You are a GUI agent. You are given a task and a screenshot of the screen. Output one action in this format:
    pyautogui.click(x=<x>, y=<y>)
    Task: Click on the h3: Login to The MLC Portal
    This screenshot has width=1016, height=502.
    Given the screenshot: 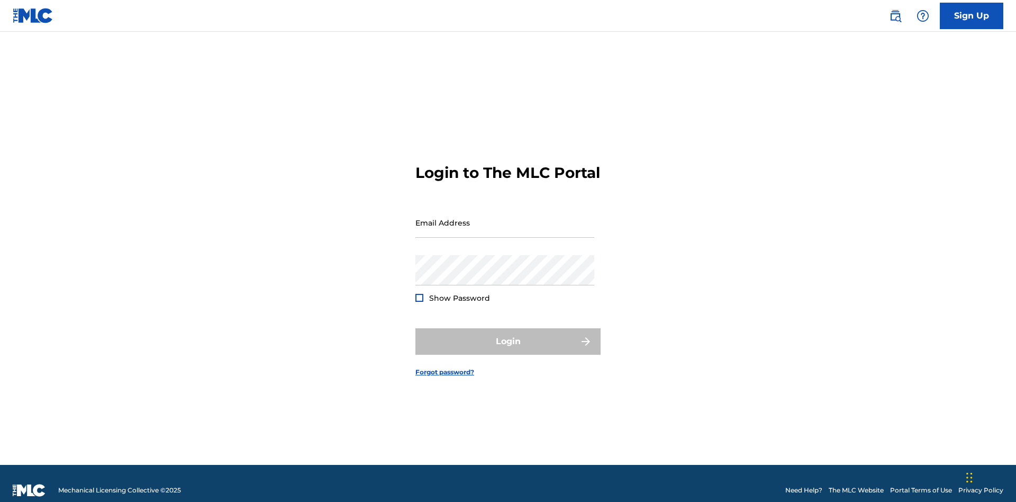 What is the action you would take?
    pyautogui.click(x=507, y=172)
    